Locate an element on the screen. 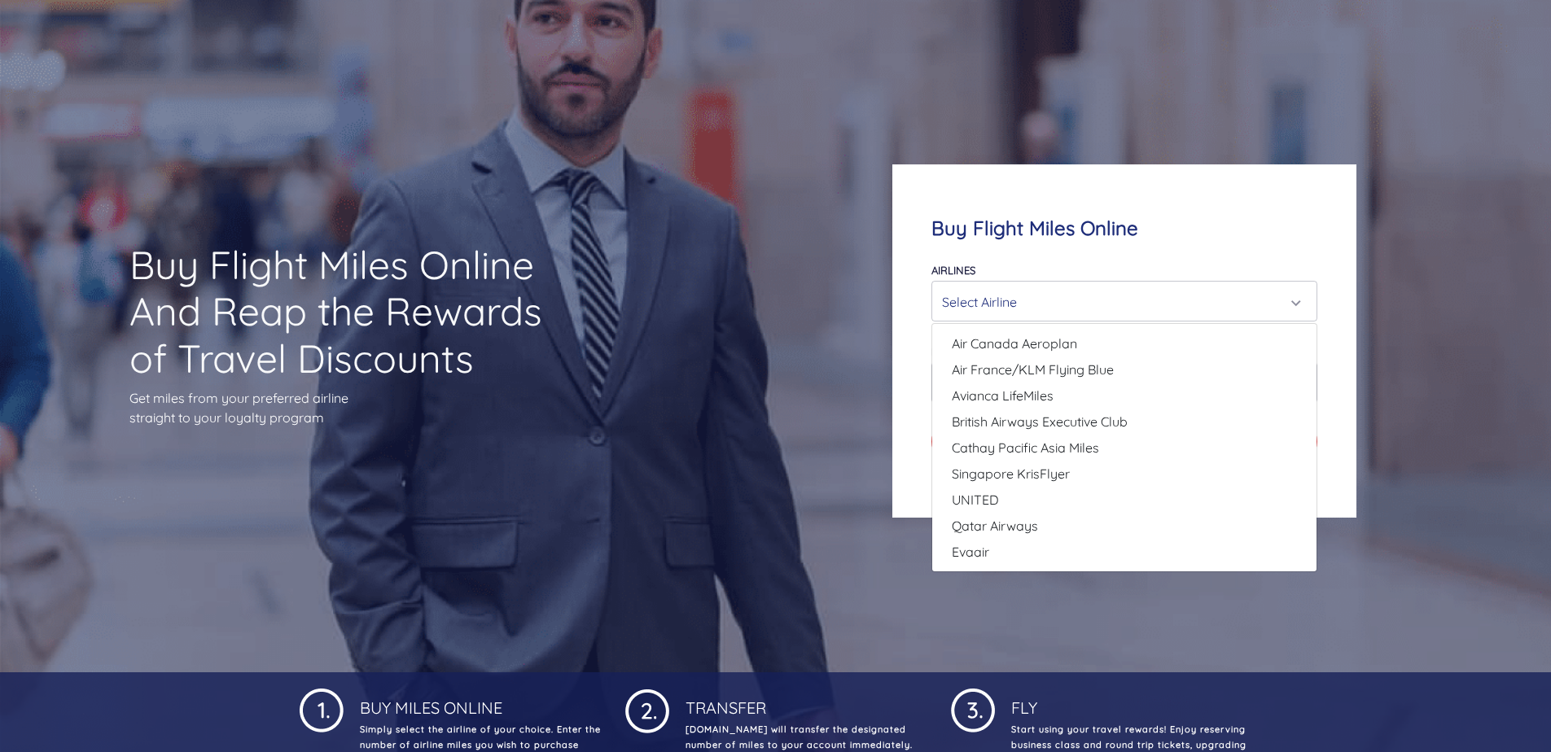 The height and width of the screenshot is (752, 1551). span: Avianca LifeMiles is located at coordinates (1002, 396).